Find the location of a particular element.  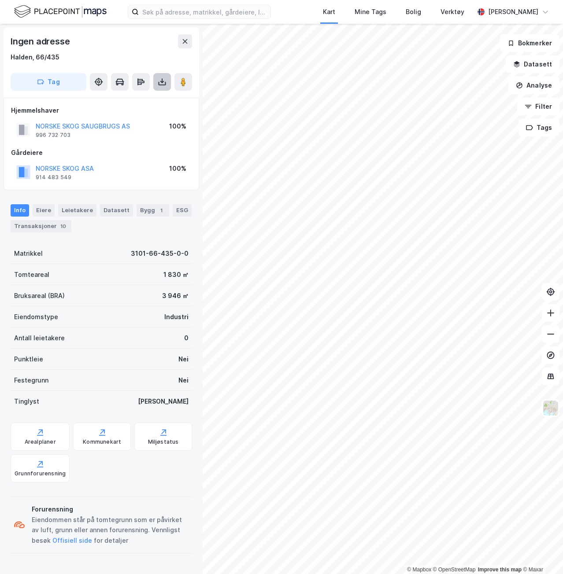

div: Punktleie is located at coordinates (29, 359).